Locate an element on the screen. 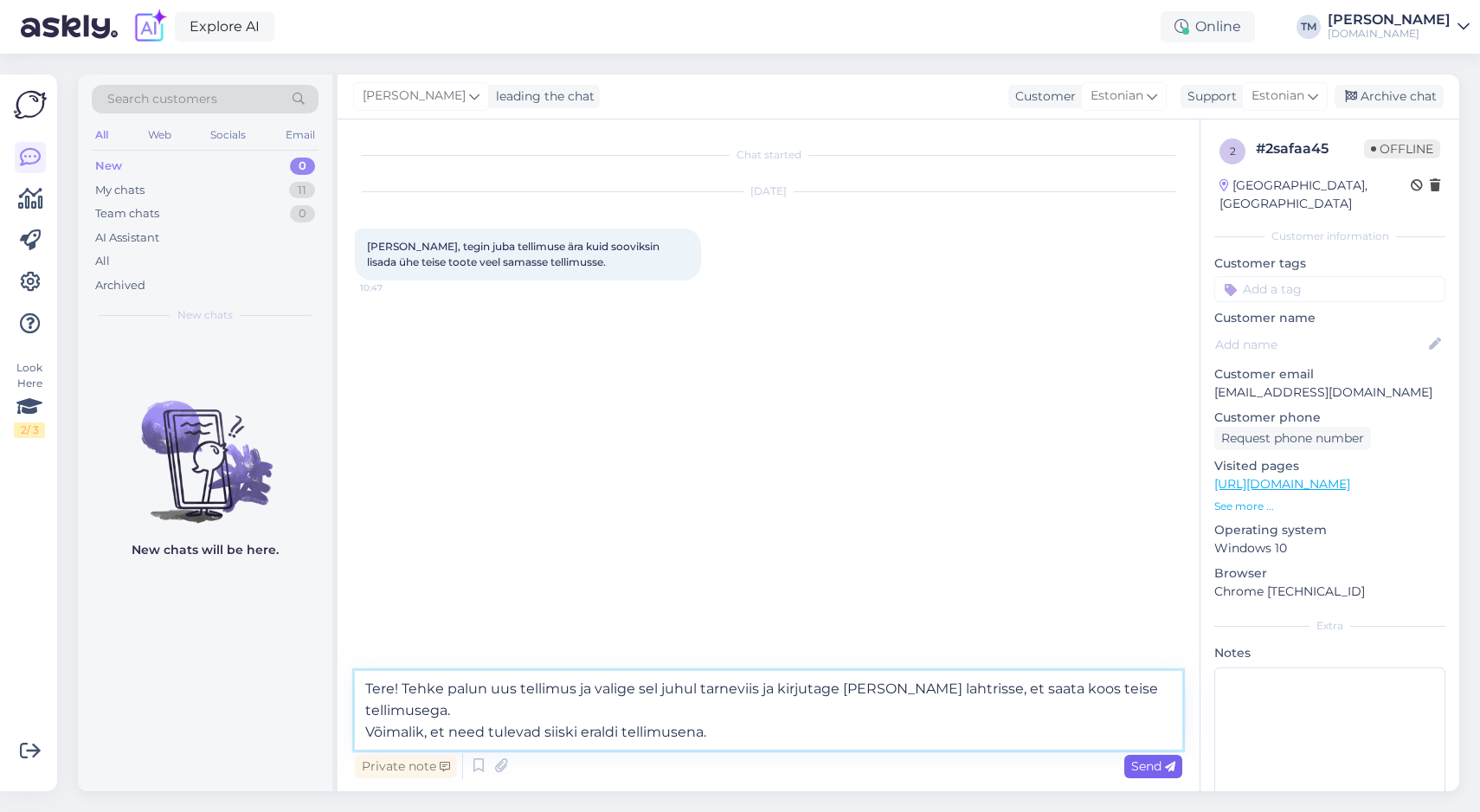  div: Archive chat is located at coordinates (1389, 96).